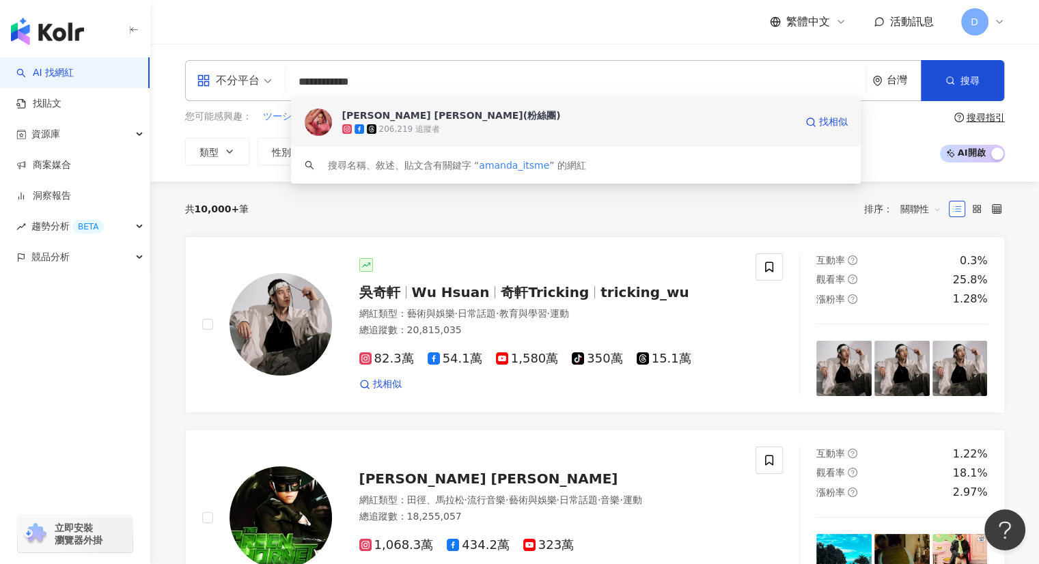 The height and width of the screenshot is (564, 1039). Describe the element at coordinates (290, 152) in the screenshot. I see `button: 性別` at that location.